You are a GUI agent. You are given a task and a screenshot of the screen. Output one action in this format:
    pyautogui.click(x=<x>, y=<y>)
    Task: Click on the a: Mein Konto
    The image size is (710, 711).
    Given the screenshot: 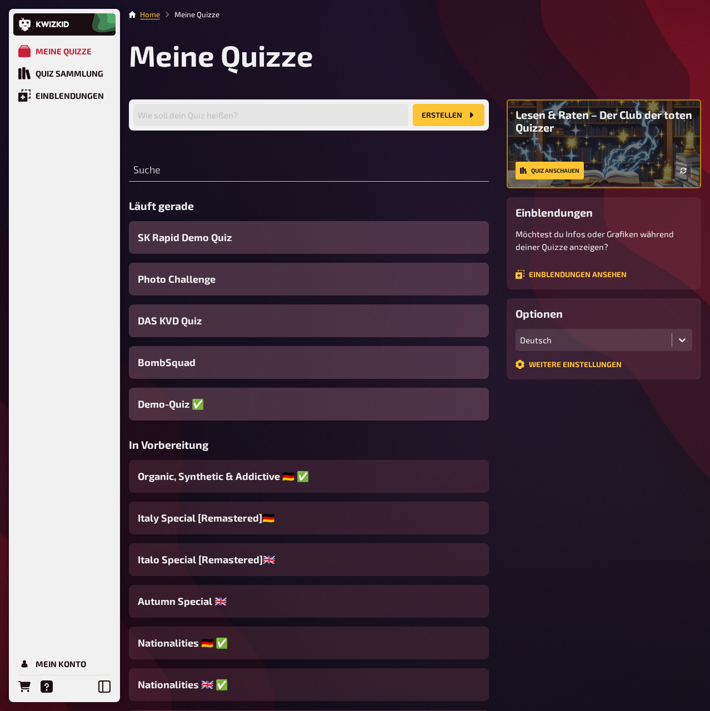 What is the action you would take?
    pyautogui.click(x=64, y=664)
    